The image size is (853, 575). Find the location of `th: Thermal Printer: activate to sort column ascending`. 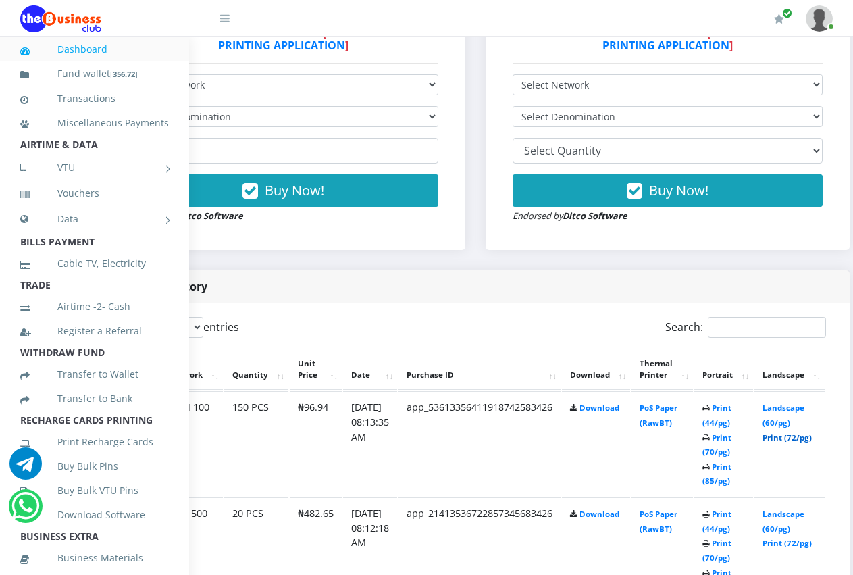

th: Thermal Printer: activate to sort column ascending is located at coordinates (662, 369).